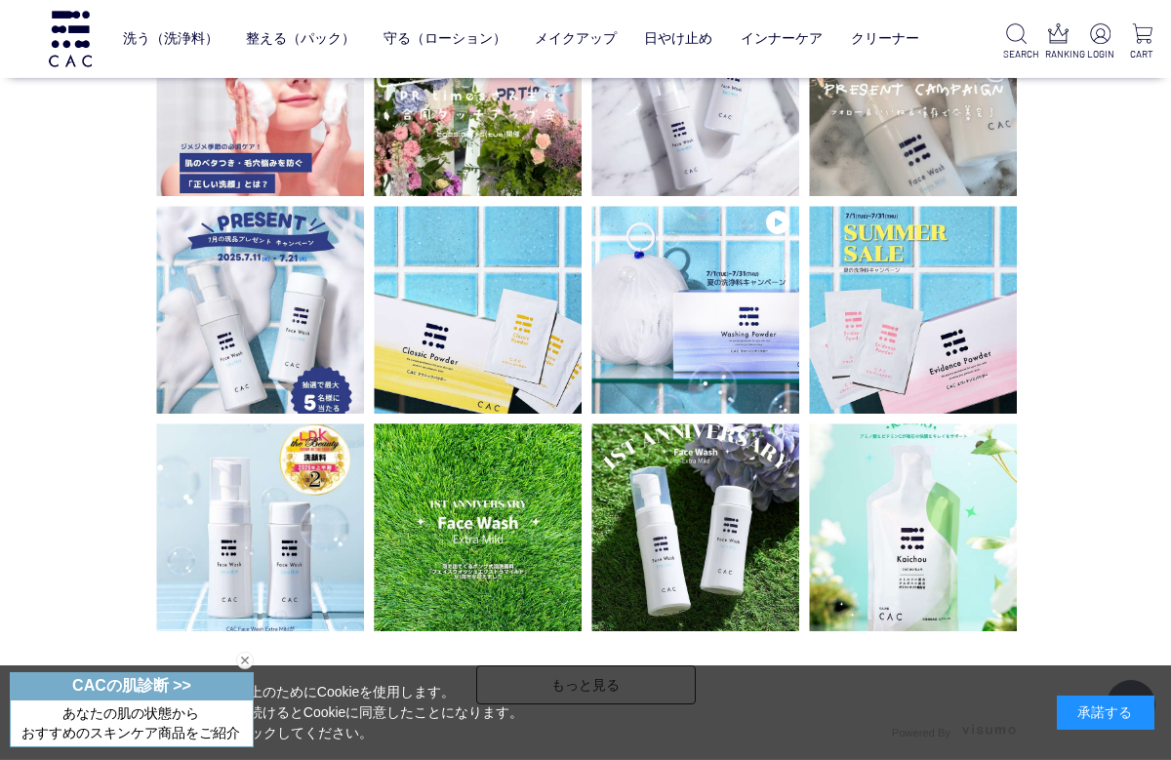 This screenshot has height=760, width=1171. What do you see at coordinates (70, 38) in the screenshot?
I see `img: logo` at bounding box center [70, 38].